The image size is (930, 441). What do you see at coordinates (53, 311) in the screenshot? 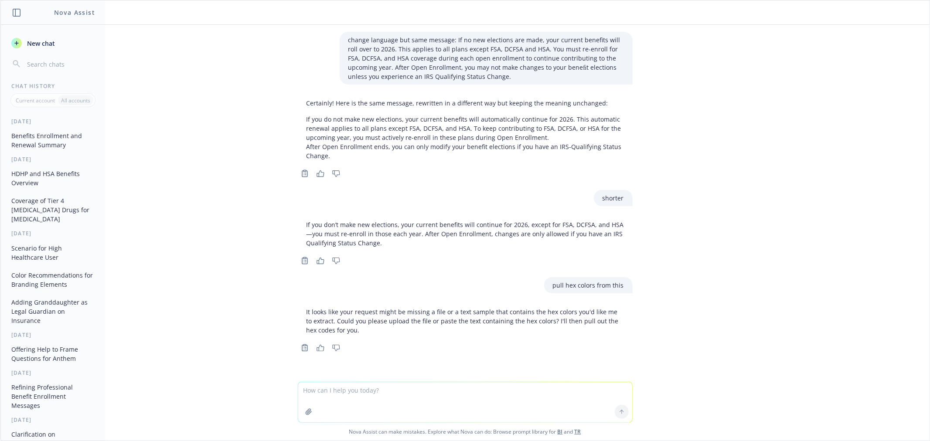
I see `button: Adding Granddaughter as Legal Guardian on Insurance` at bounding box center [53, 311].